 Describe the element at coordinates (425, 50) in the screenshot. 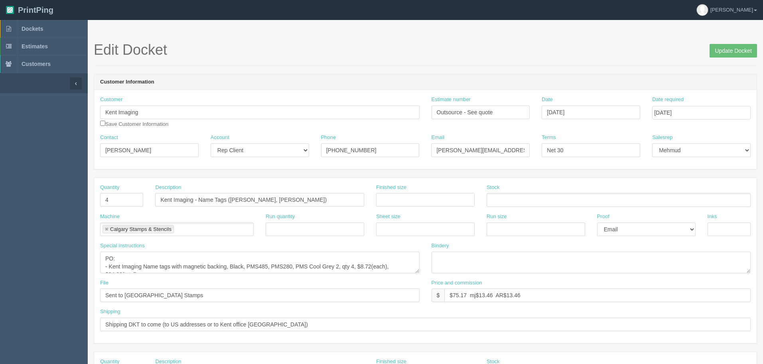

I see `h1: Edit Docket` at that location.